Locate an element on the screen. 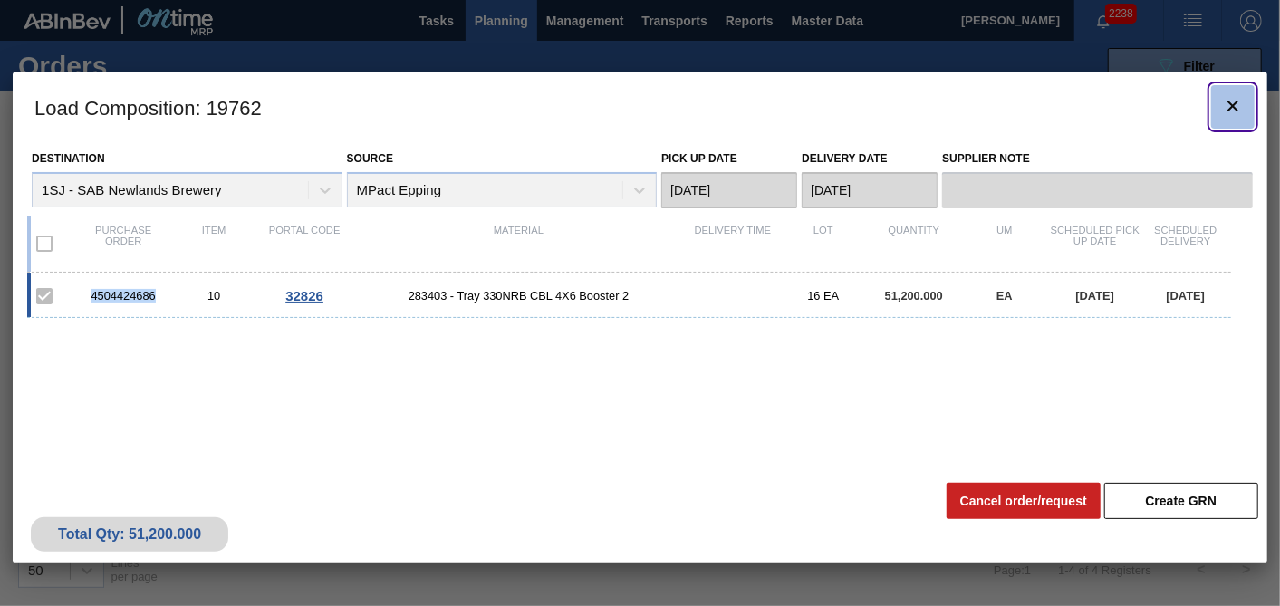 This screenshot has height=606, width=1280. div: Purchase order is located at coordinates (123, 244).